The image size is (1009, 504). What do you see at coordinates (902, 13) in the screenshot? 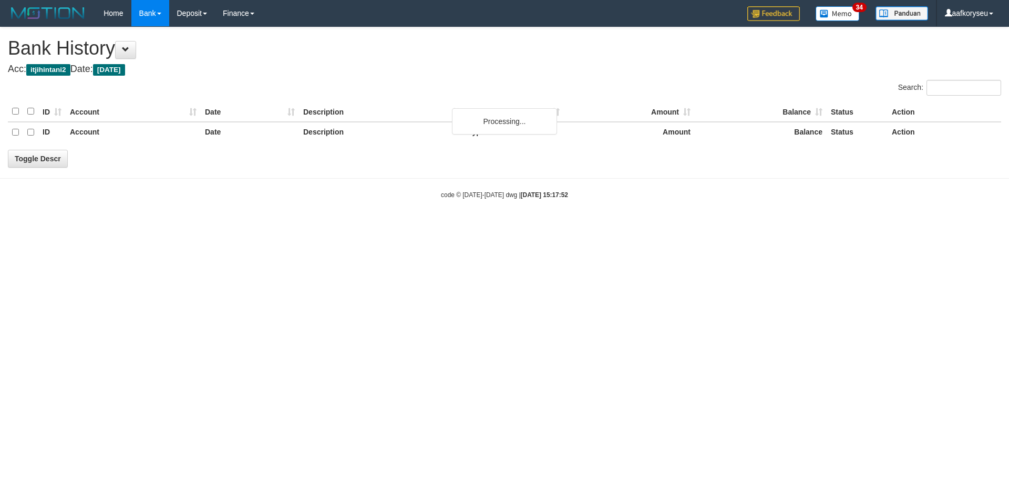
I see `img: panduan.png` at bounding box center [902, 13].